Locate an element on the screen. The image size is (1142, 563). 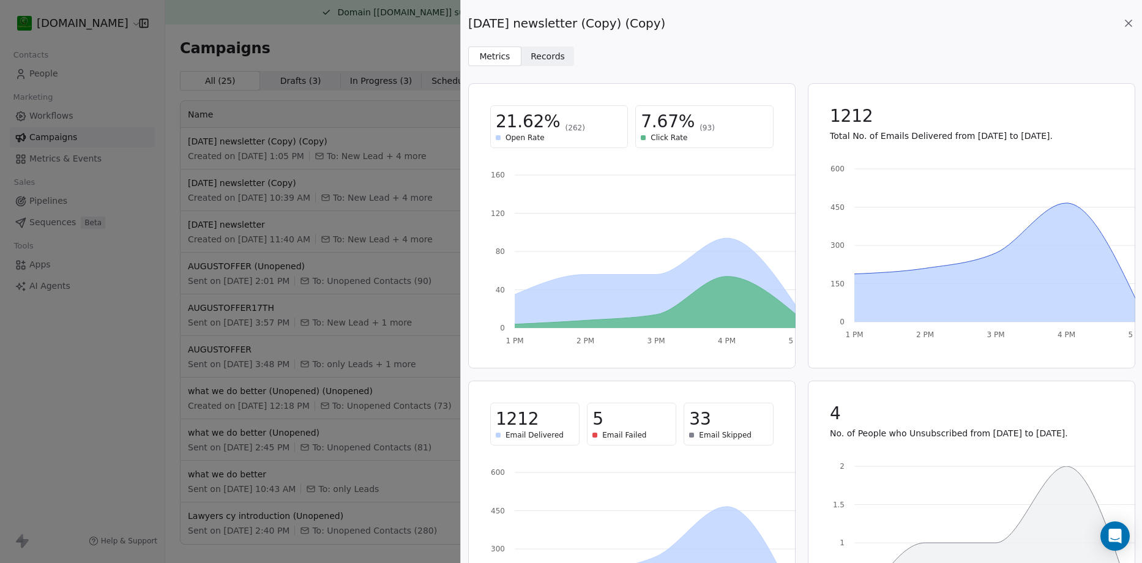
span: 4 is located at coordinates (835, 414).